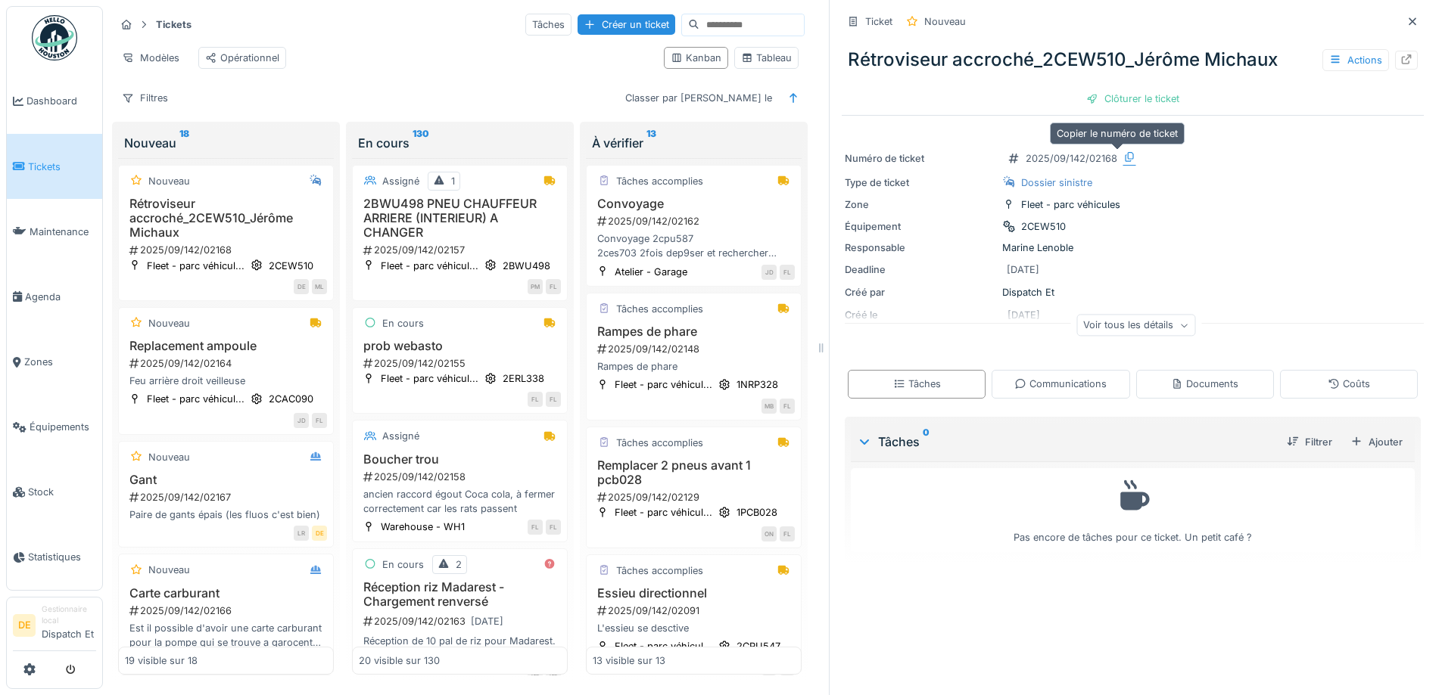 The height and width of the screenshot is (695, 1442). What do you see at coordinates (693, 366) in the screenshot?
I see `div: Rampes de phare` at bounding box center [693, 366].